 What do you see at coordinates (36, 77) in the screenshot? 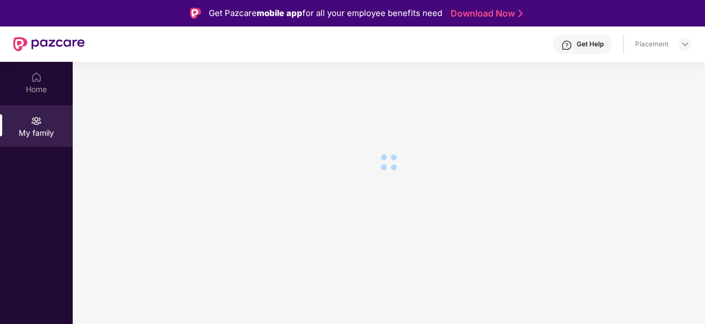
I see `img: svg+xml;base64,PHN2ZyBpZD0iSG9tZSIgeG1sbnM9Imh0dHA6Ly93d3cudzMub3JnLzIwMDAvc3ZnIiB3aWR0aD0iMjAiIG...` at bounding box center [36, 77].